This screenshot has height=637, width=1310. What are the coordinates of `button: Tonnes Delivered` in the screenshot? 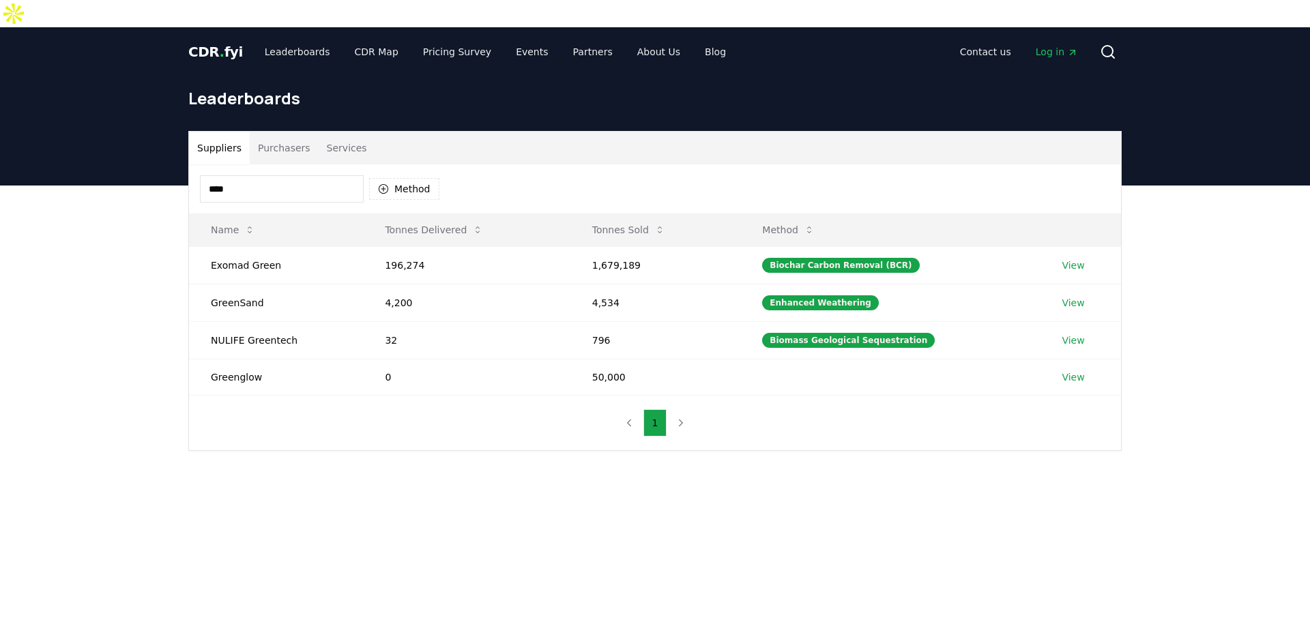 It's located at (434, 230).